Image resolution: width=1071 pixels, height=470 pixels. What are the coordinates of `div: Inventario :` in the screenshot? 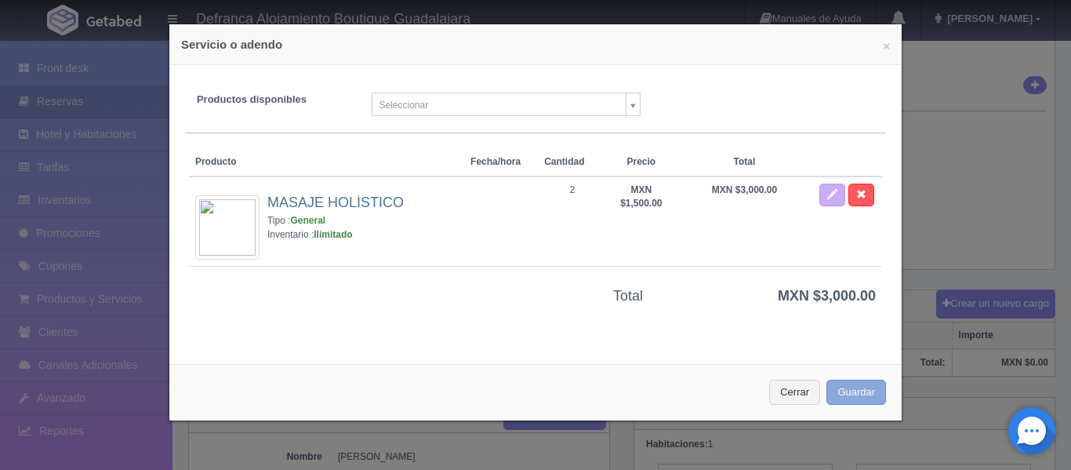 It's located at (362, 234).